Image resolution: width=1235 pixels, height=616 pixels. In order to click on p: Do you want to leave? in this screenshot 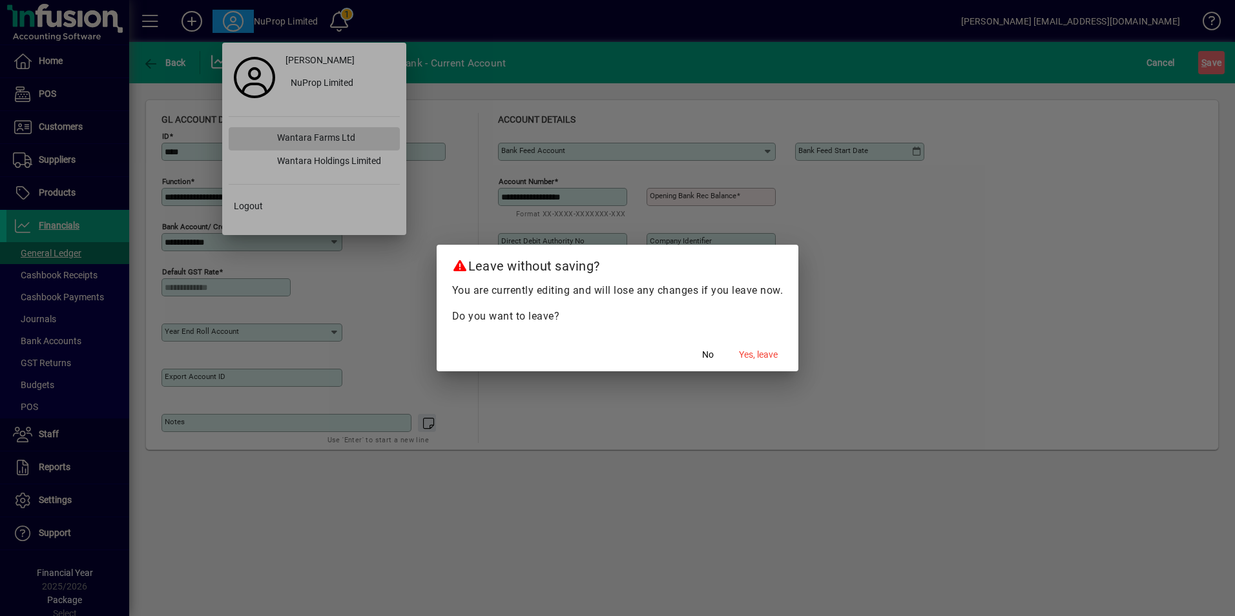, I will do `click(618, 317)`.